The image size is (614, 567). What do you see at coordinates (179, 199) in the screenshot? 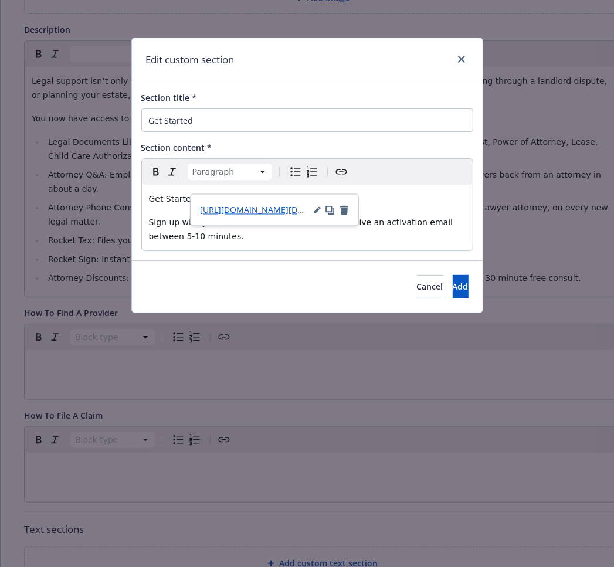
I see `span: Get Started at:` at bounding box center [179, 199].